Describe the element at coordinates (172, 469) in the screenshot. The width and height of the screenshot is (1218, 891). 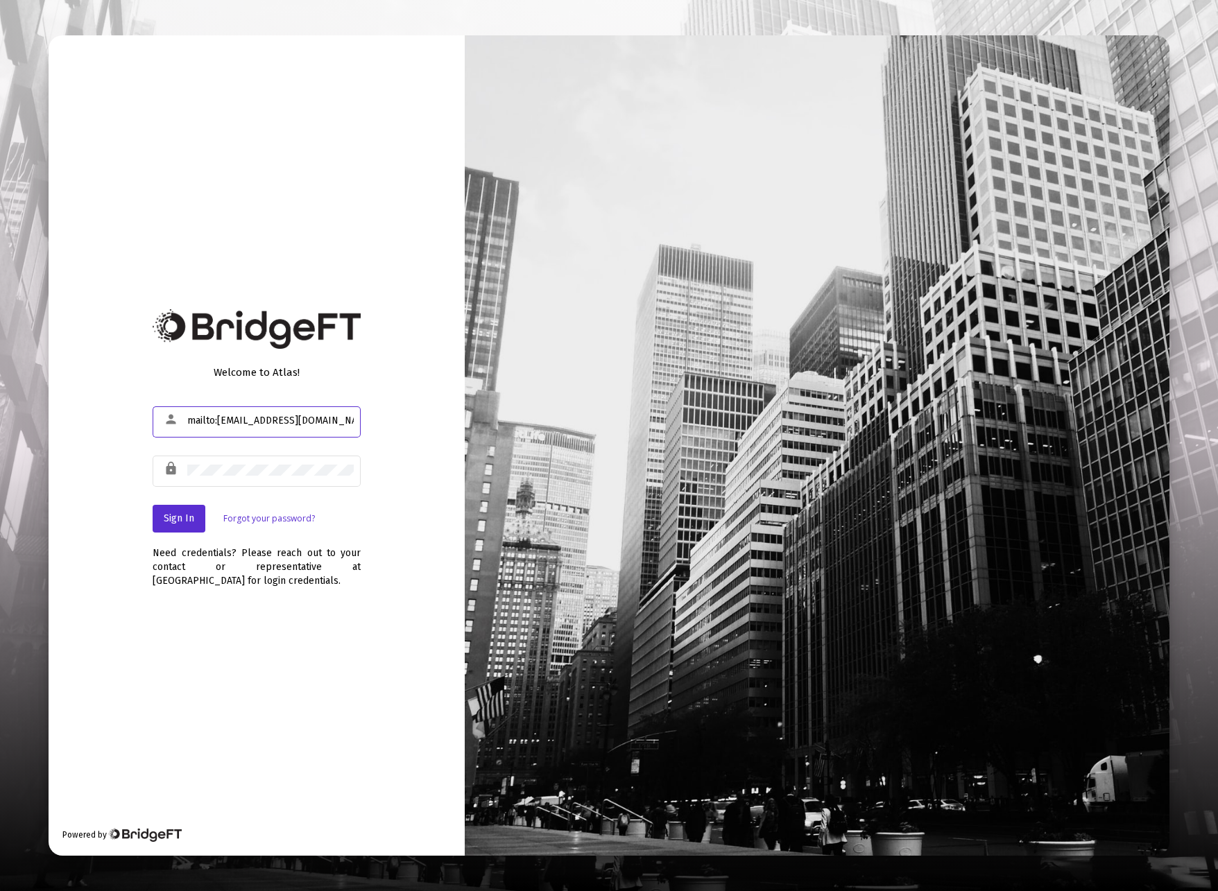
I see `mat-icon: lock` at that location.